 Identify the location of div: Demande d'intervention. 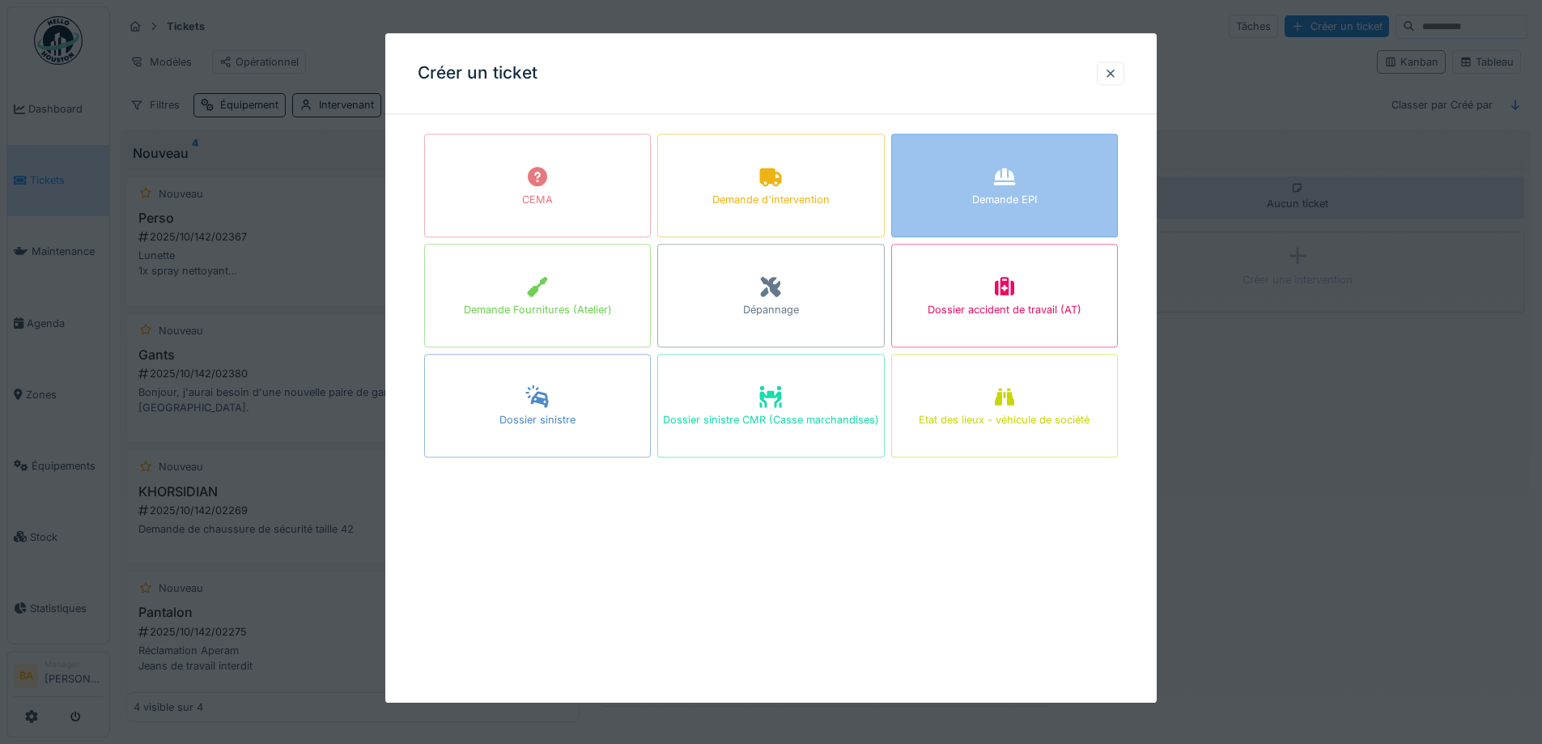
(771, 200).